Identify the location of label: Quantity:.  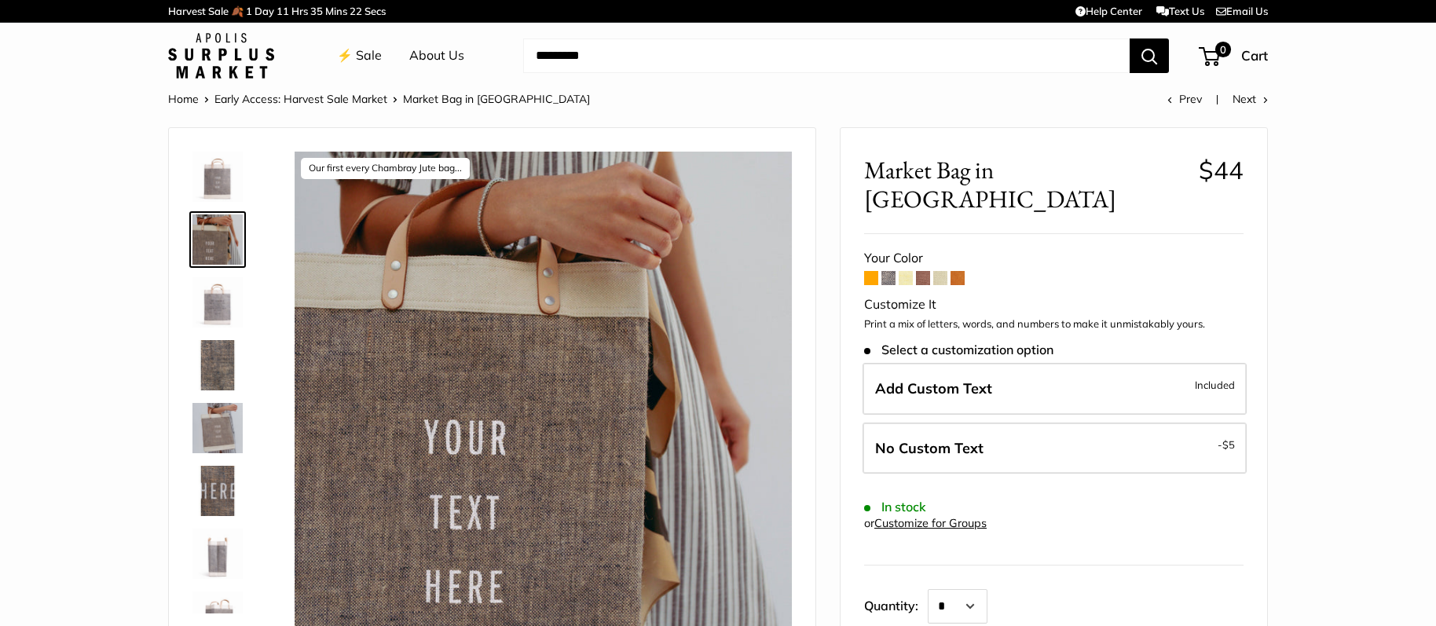
(896, 604).